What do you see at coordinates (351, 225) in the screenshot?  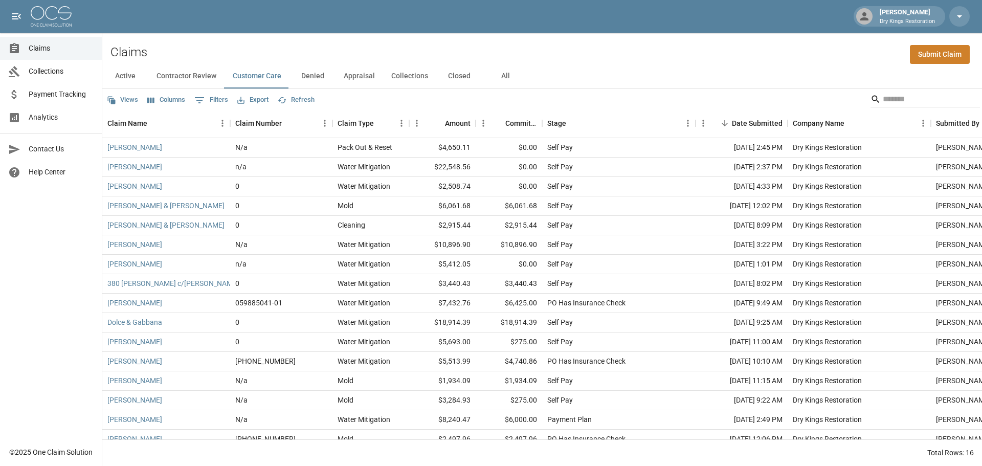 I see `div: Cleaning` at bounding box center [351, 225].